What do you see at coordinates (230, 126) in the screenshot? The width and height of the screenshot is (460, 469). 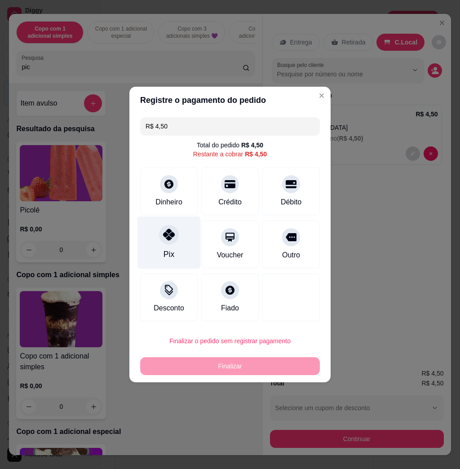 I see `input: Ex.: hambúrguer de cordeiro` at bounding box center [230, 126].